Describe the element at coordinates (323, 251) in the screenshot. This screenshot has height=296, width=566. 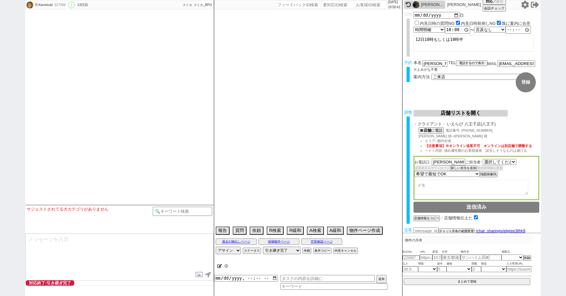
I see `button: 条件コピー` at that location.